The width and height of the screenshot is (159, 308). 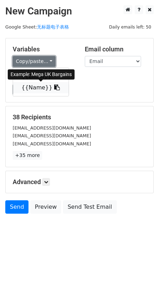 What do you see at coordinates (130, 27) in the screenshot?
I see `span: Daily emails left: 50` at bounding box center [130, 27].